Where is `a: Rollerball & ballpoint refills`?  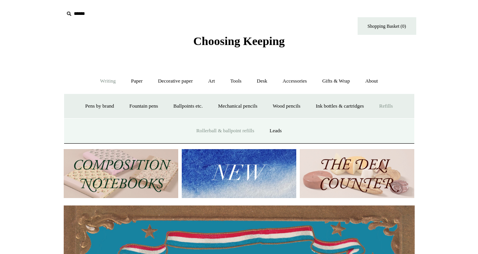
a: Rollerball & ballpoint refills is located at coordinates (225, 131).